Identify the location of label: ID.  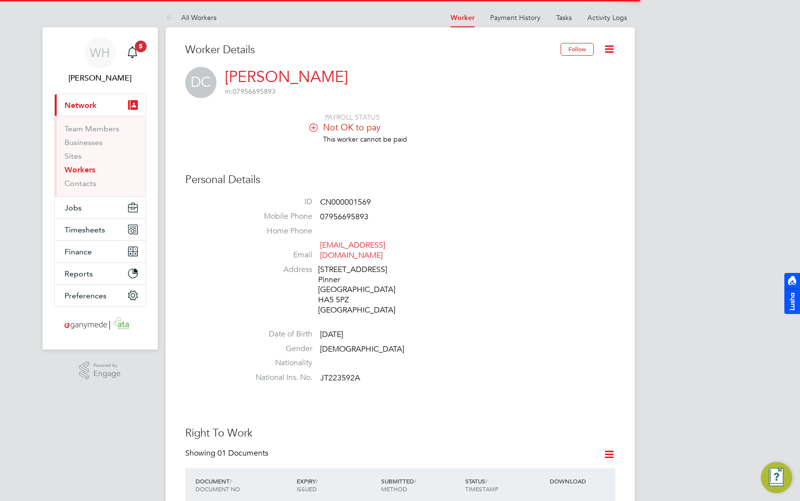
(278, 202).